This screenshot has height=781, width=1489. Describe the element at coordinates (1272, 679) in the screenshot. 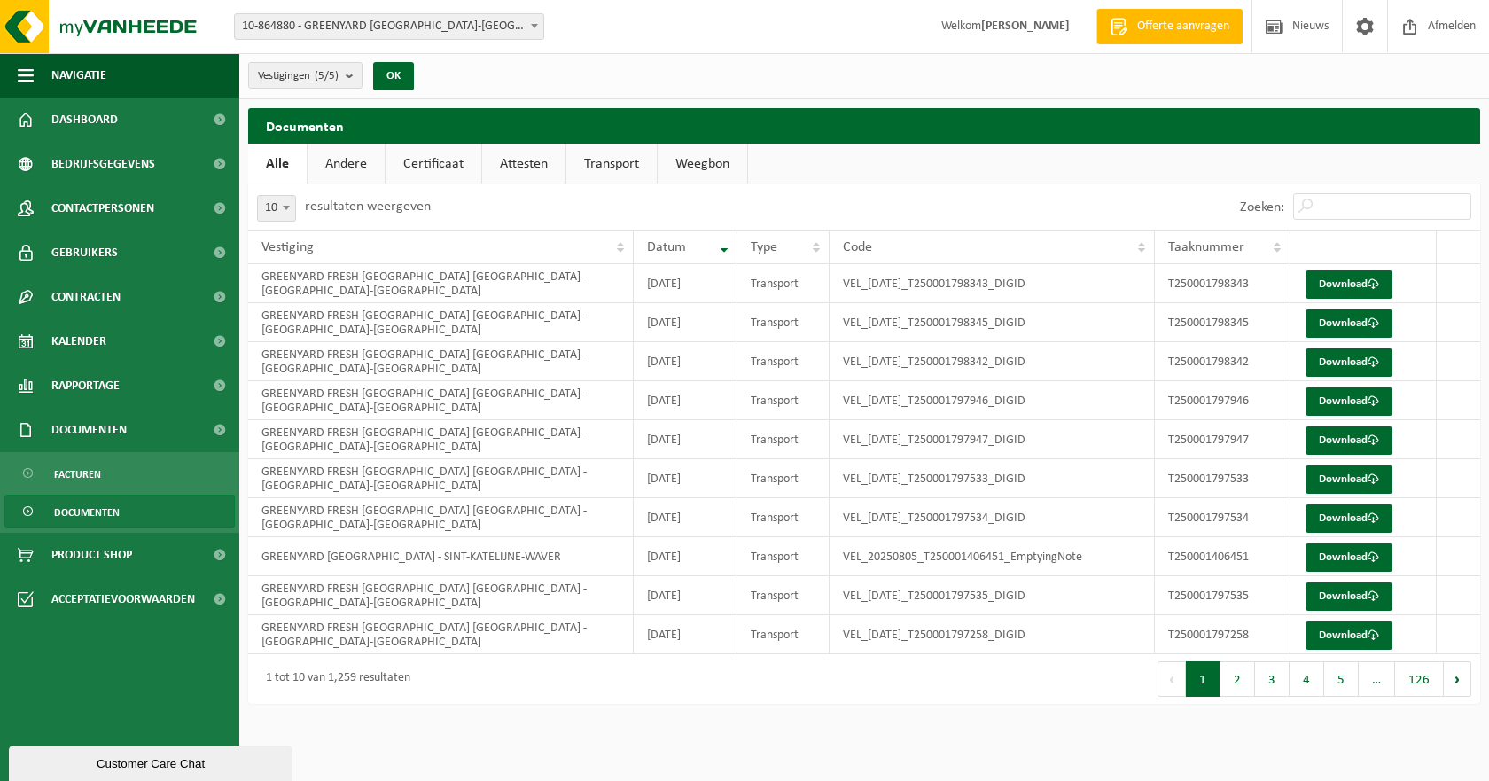

I see `button: 3` at that location.